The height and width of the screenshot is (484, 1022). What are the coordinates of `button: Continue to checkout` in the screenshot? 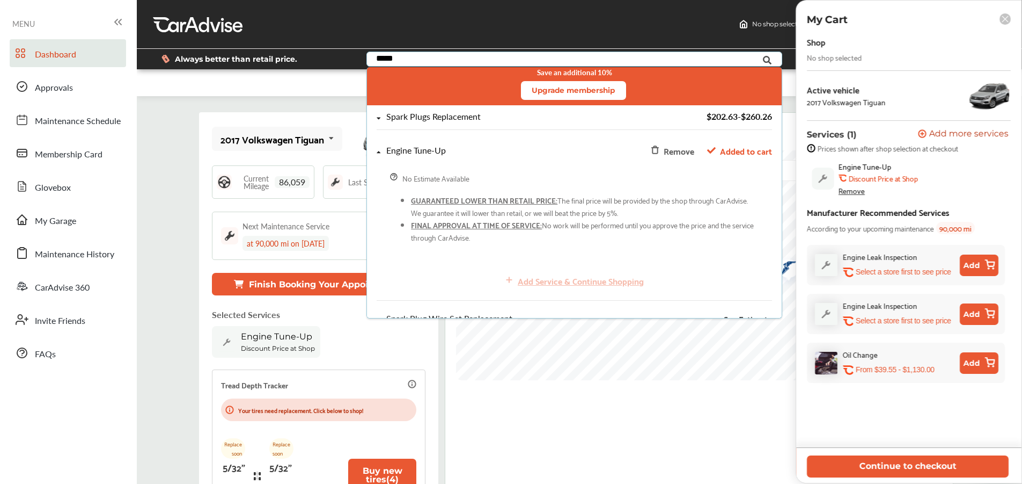 It's located at (908, 466).